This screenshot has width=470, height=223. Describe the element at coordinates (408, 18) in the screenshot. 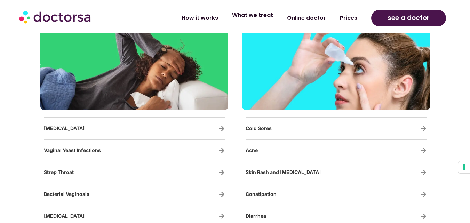

I see `a: see a doctor` at that location.